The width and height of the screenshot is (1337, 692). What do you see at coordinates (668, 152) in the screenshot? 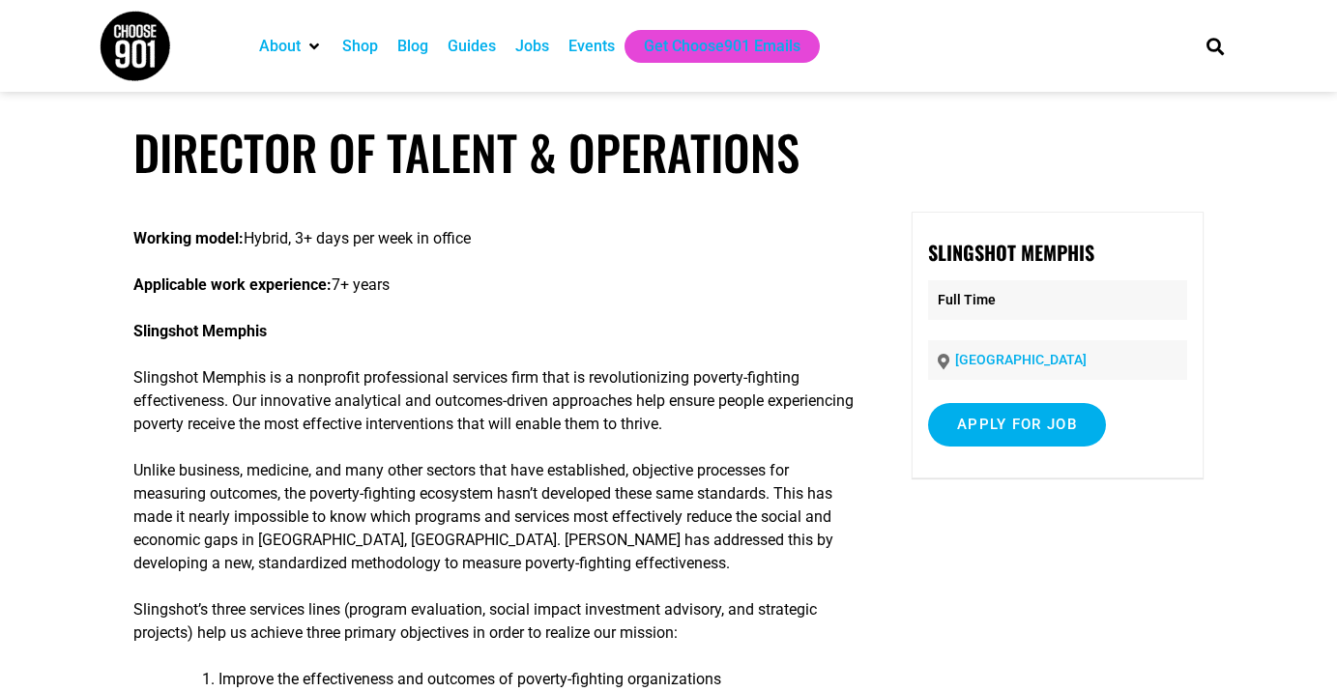
I see `h1: Director of Talent & Operations` at bounding box center [668, 152].